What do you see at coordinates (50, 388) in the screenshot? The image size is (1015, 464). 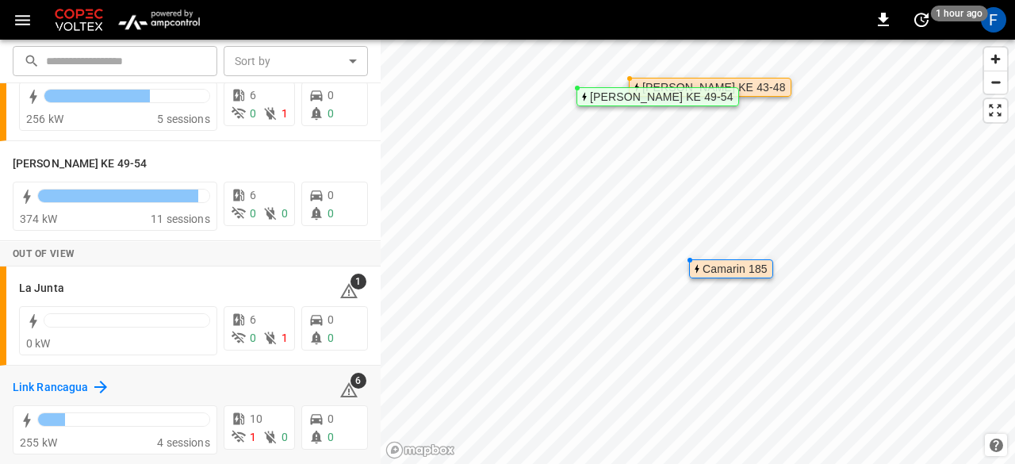 I see `h6: Link Rancagua` at bounding box center [50, 388].